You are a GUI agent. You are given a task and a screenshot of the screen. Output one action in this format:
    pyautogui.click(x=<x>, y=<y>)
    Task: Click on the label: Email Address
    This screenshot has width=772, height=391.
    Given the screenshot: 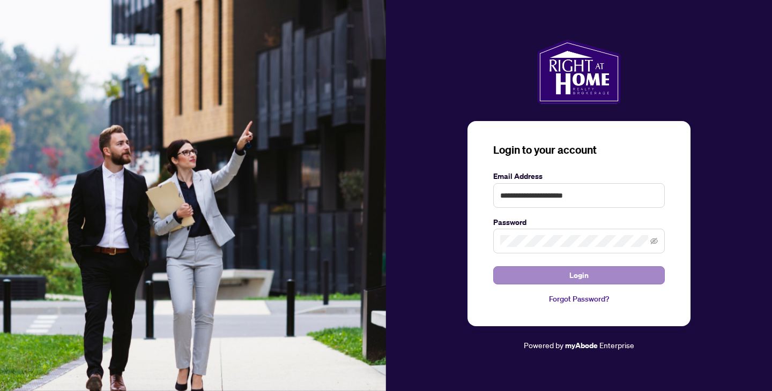 What is the action you would take?
    pyautogui.click(x=579, y=176)
    